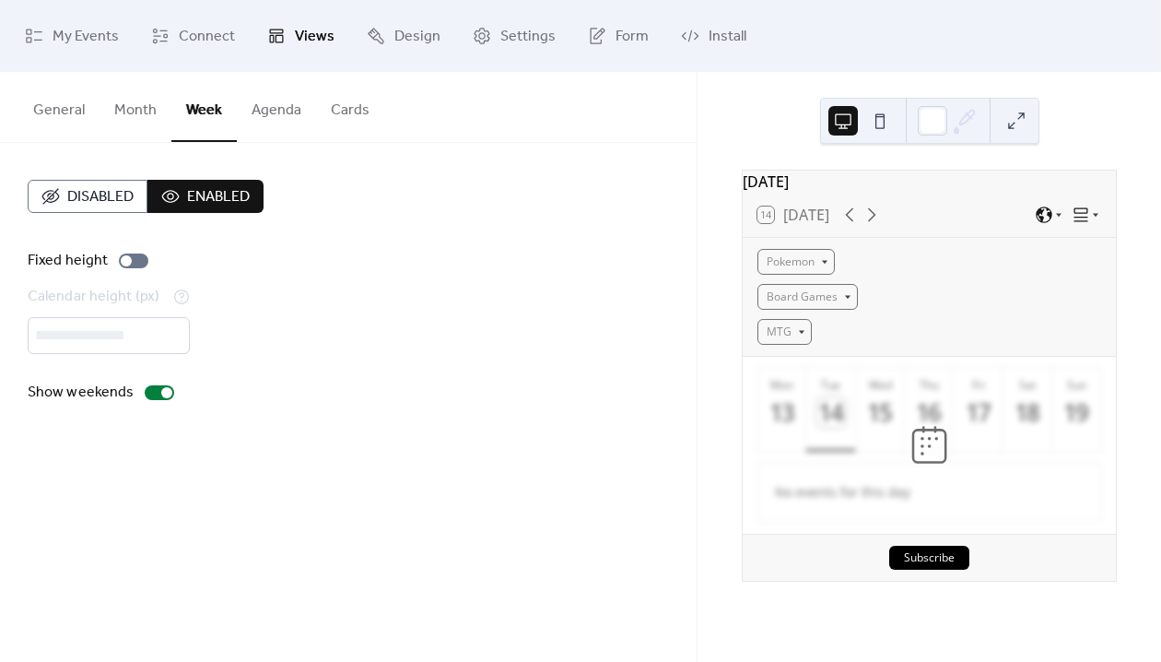  Describe the element at coordinates (929, 412) in the screenshot. I see `div: 16` at that location.